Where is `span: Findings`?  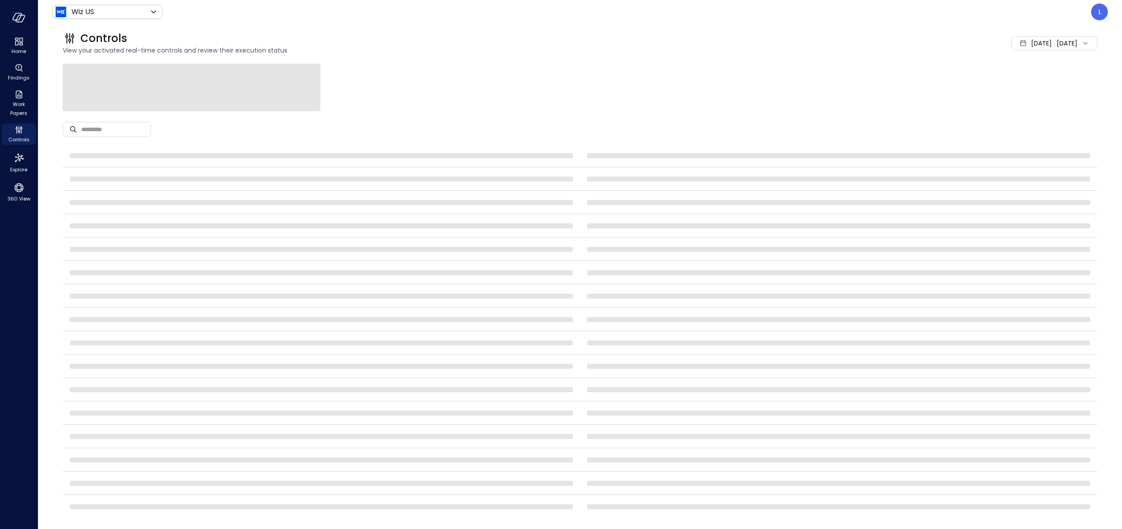
span: Findings is located at coordinates (19, 78).